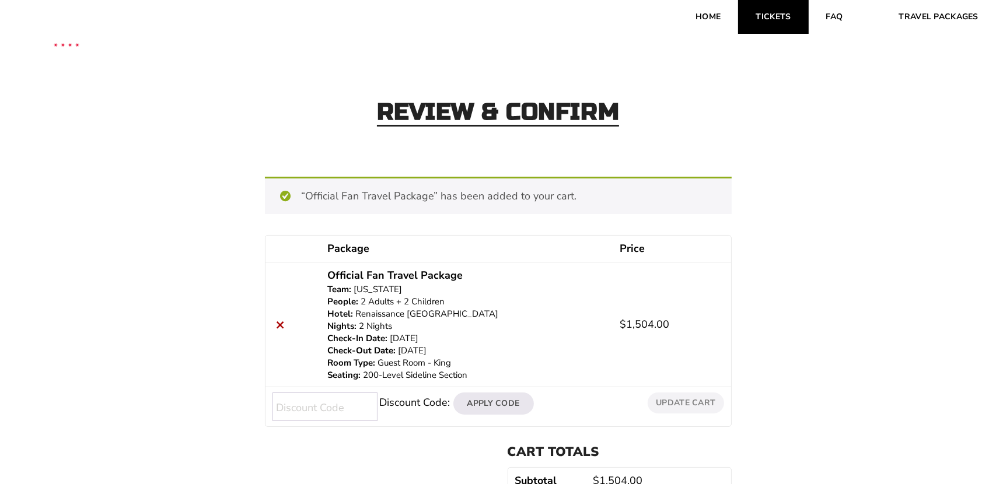 The image size is (996, 484). Describe the element at coordinates (342, 326) in the screenshot. I see `dt: Nights:` at that location.